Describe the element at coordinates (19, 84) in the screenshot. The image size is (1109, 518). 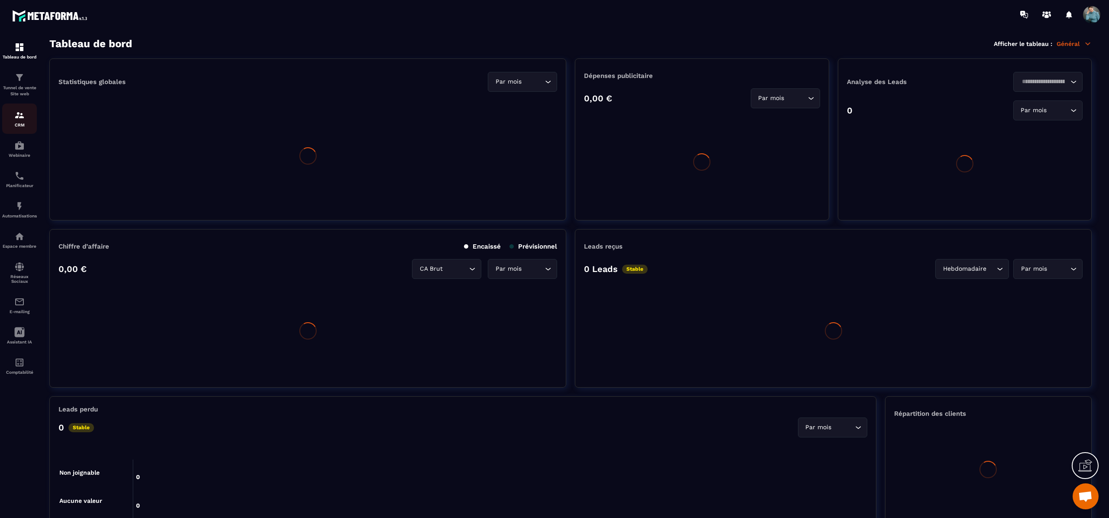
I see `a: formationformationTunnel de vente Site web` at that location.